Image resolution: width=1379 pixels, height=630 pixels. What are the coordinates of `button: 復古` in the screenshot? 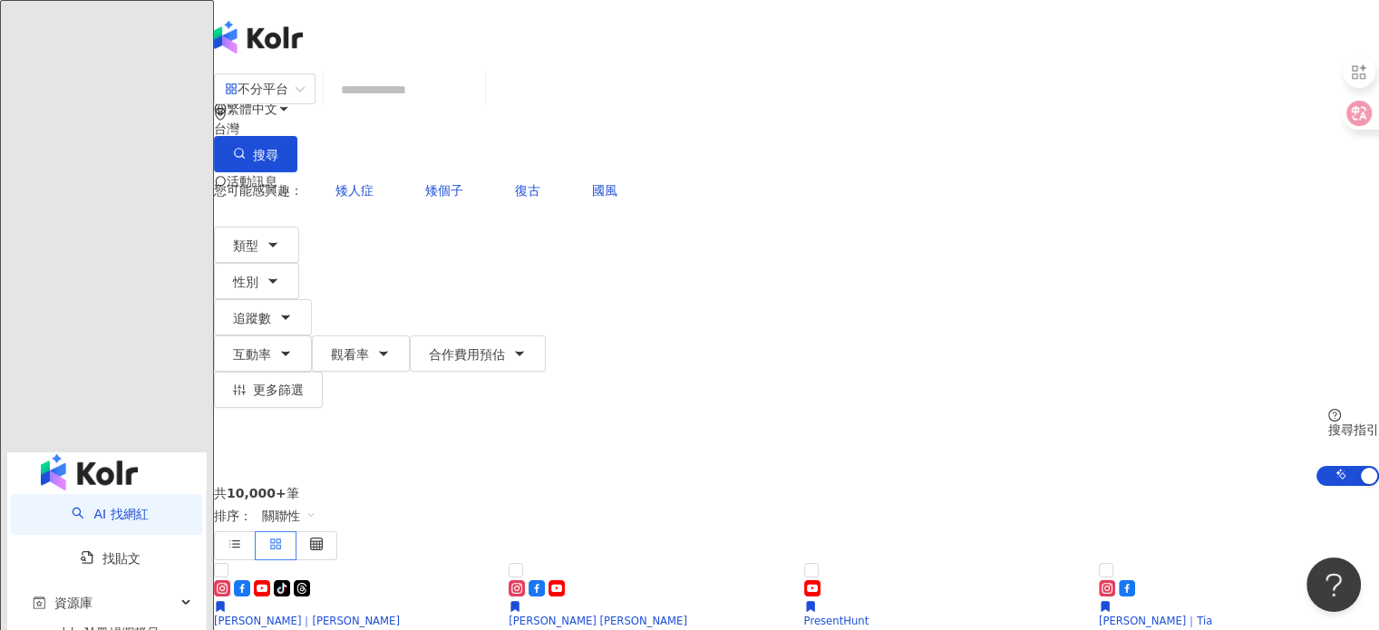 It's located at (528, 190).